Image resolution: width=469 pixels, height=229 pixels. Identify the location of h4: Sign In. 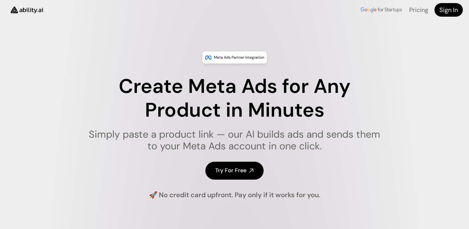
(449, 10).